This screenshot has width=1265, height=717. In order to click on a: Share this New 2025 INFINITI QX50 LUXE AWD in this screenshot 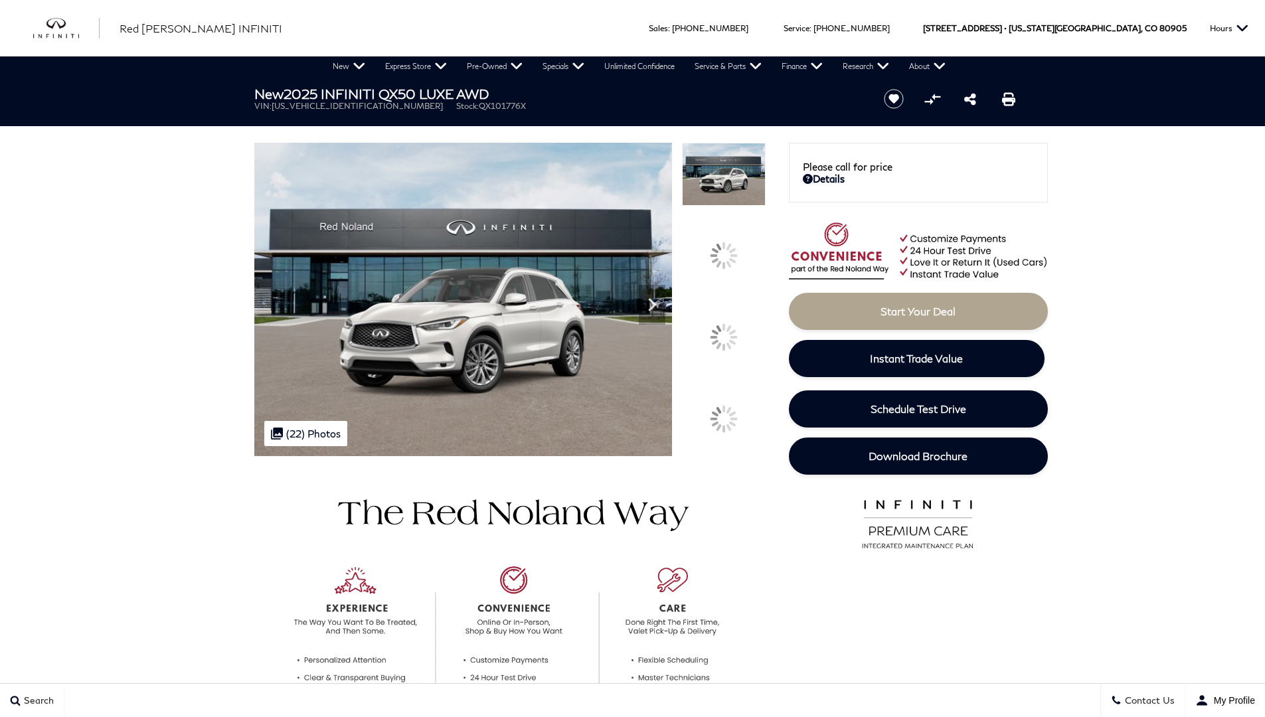, I will do `click(970, 99)`.